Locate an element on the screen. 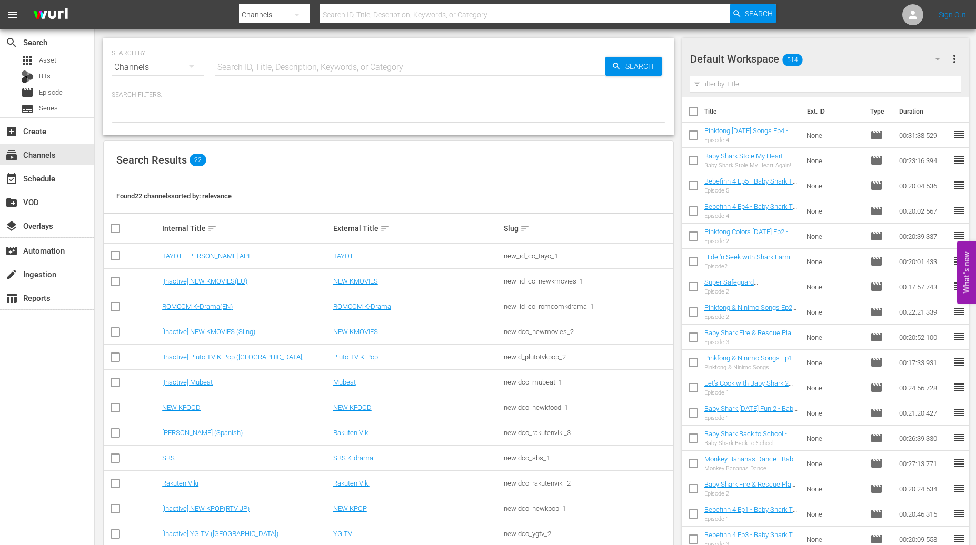 The image size is (976, 545). a: Sign Out is located at coordinates (952, 15).